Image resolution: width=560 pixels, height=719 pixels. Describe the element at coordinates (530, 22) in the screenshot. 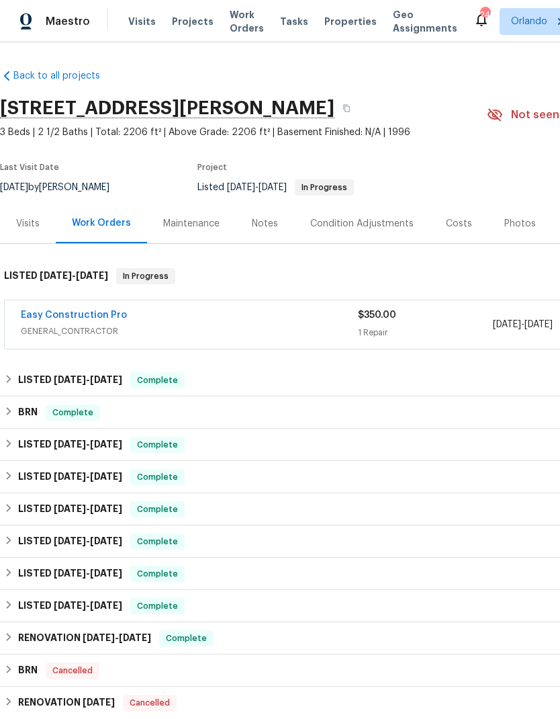

I see `span: Orlando` at that location.